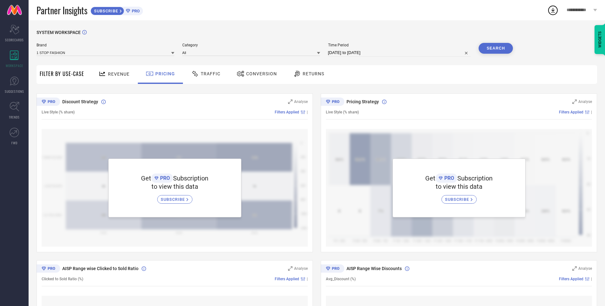 This screenshot has height=306, width=605. What do you see at coordinates (14, 91) in the screenshot?
I see `span: SUGGESTIONS` at bounding box center [14, 91].